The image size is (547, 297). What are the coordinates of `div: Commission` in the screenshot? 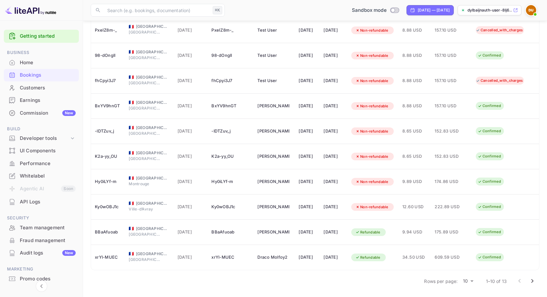 It's located at (48, 113).